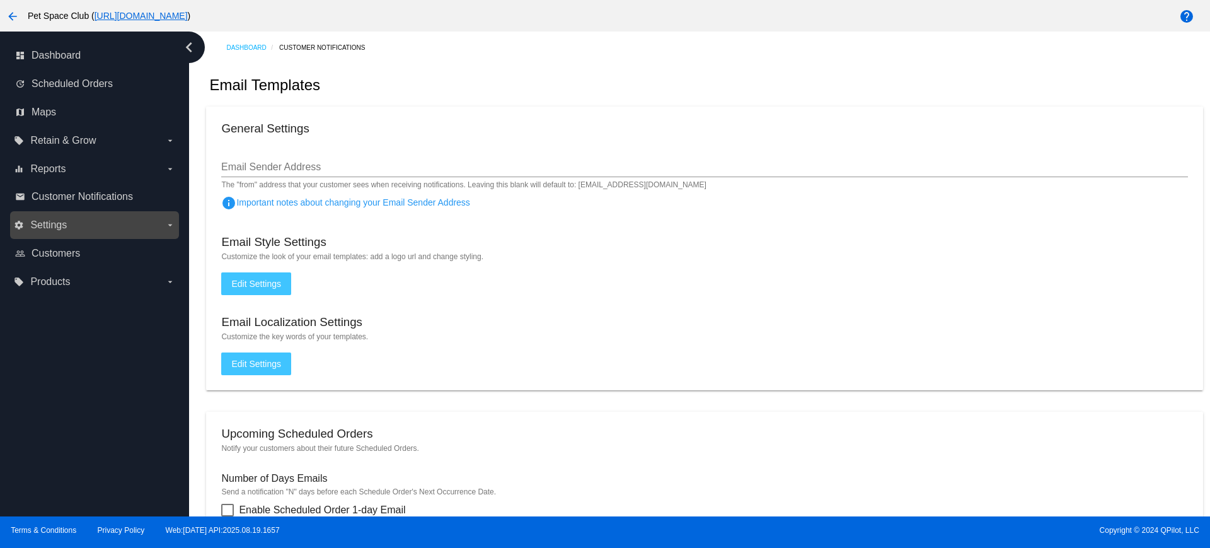 The image size is (1210, 548). I want to click on i: settings, so click(19, 225).